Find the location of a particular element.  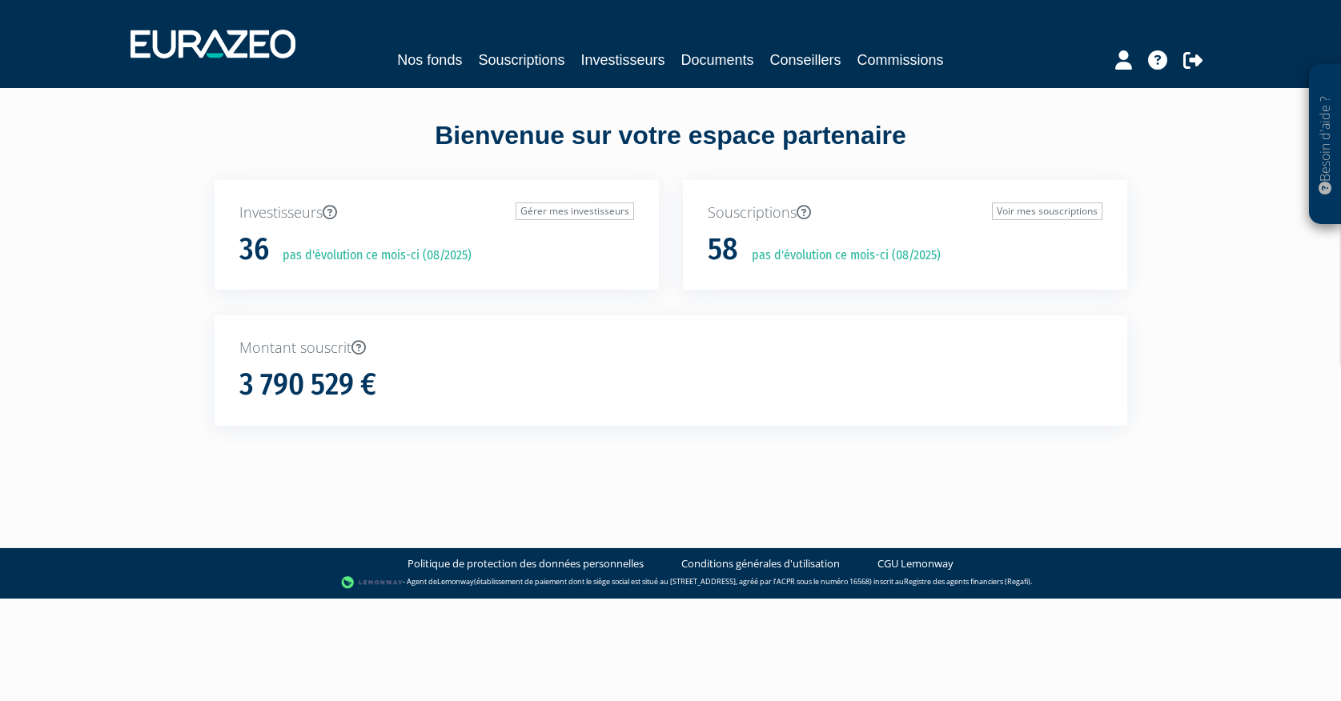

a: Voir mes souscriptions is located at coordinates (1047, 211).